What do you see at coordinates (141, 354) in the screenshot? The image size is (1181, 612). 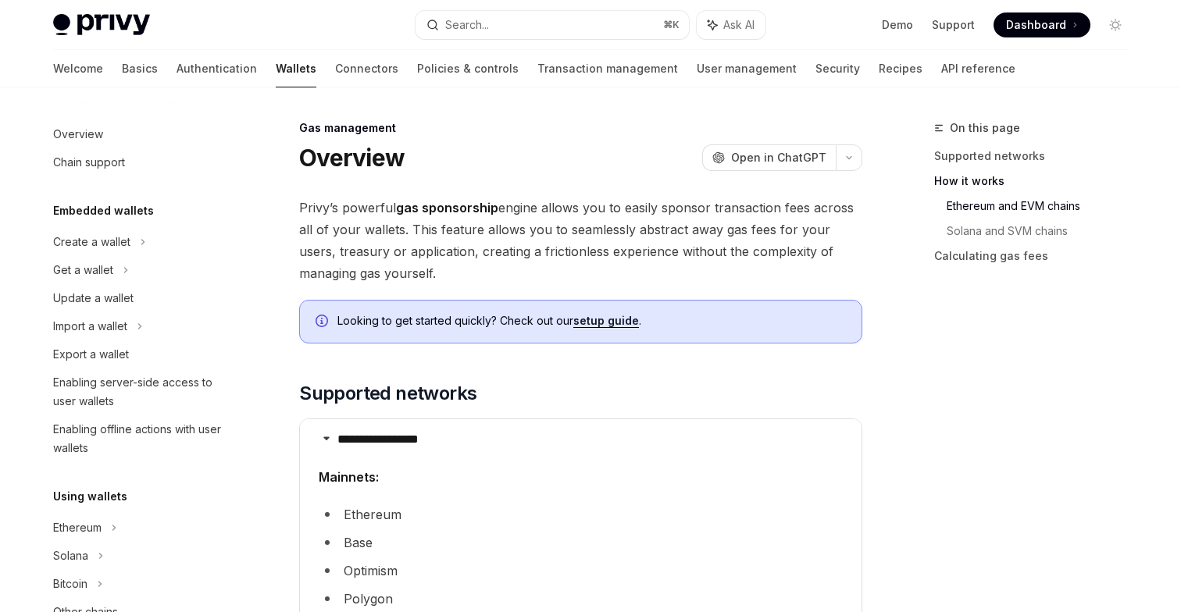 I see `a: Export a wallet` at bounding box center [141, 354].